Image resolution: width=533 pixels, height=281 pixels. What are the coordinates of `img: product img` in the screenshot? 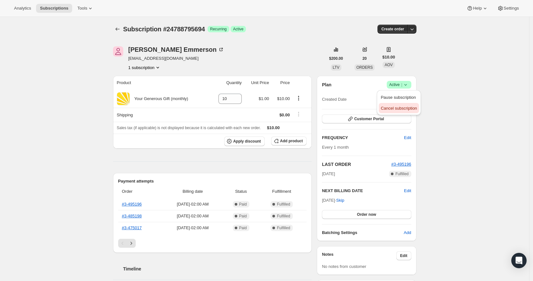 It's located at (123, 99).